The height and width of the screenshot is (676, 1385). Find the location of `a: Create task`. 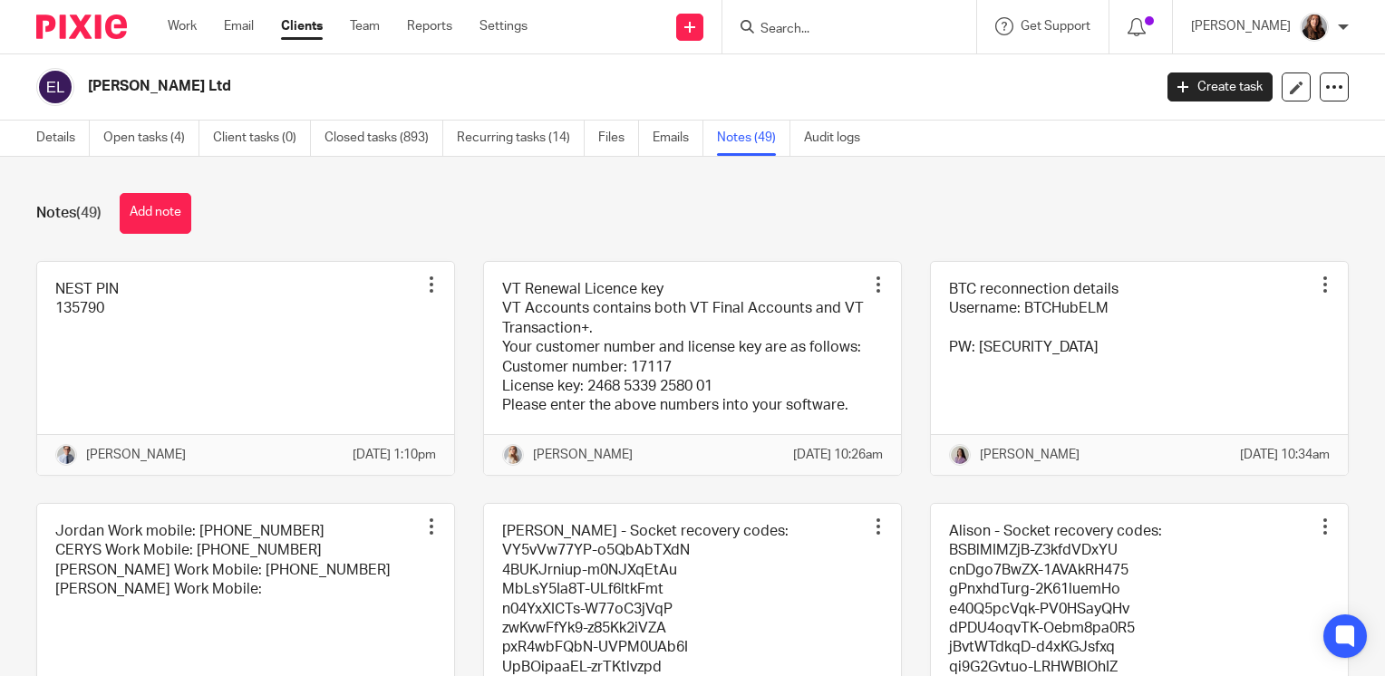

a: Create task is located at coordinates (1220, 87).